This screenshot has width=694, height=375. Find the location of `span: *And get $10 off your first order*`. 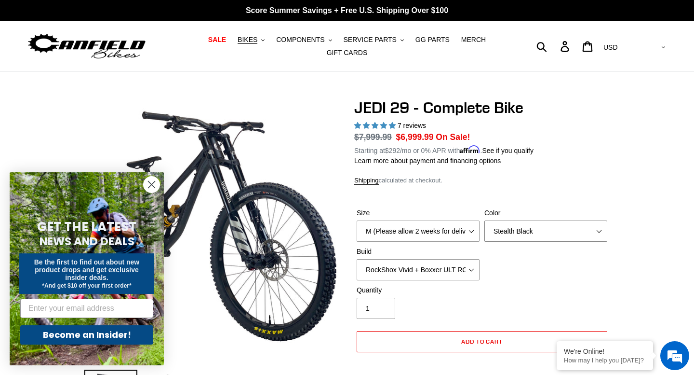

span: *And get $10 off your first order* is located at coordinates (86, 285).